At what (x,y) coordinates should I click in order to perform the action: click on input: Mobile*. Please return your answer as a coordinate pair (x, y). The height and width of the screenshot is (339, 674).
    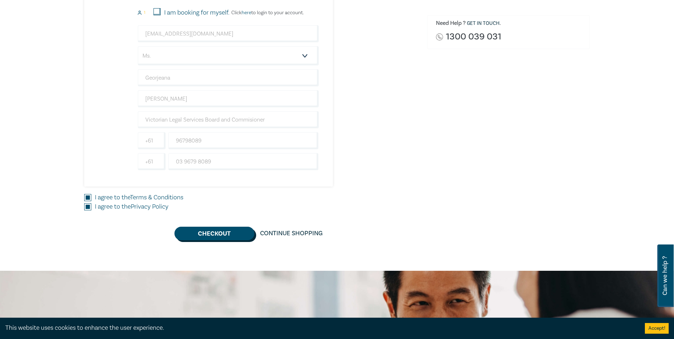
    Looking at the image, I should click on (243, 141).